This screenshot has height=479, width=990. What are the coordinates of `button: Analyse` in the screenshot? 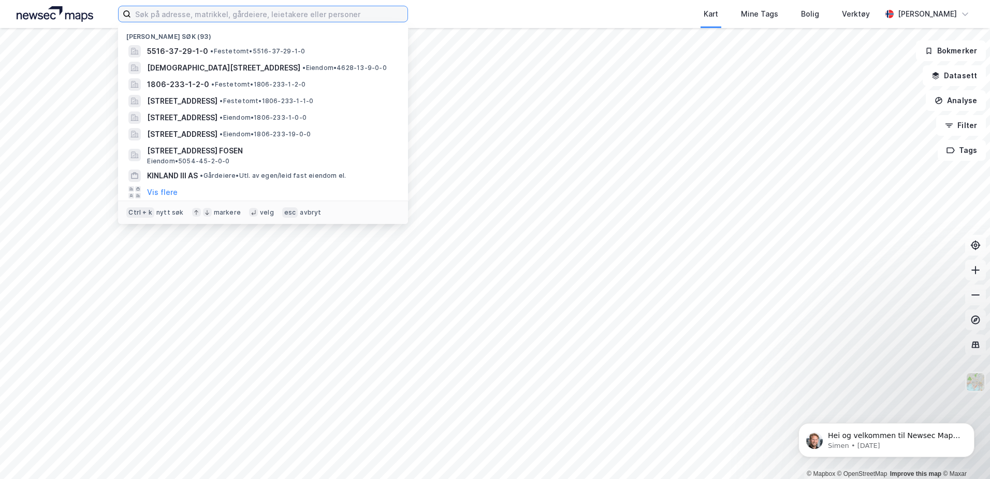 It's located at (956, 100).